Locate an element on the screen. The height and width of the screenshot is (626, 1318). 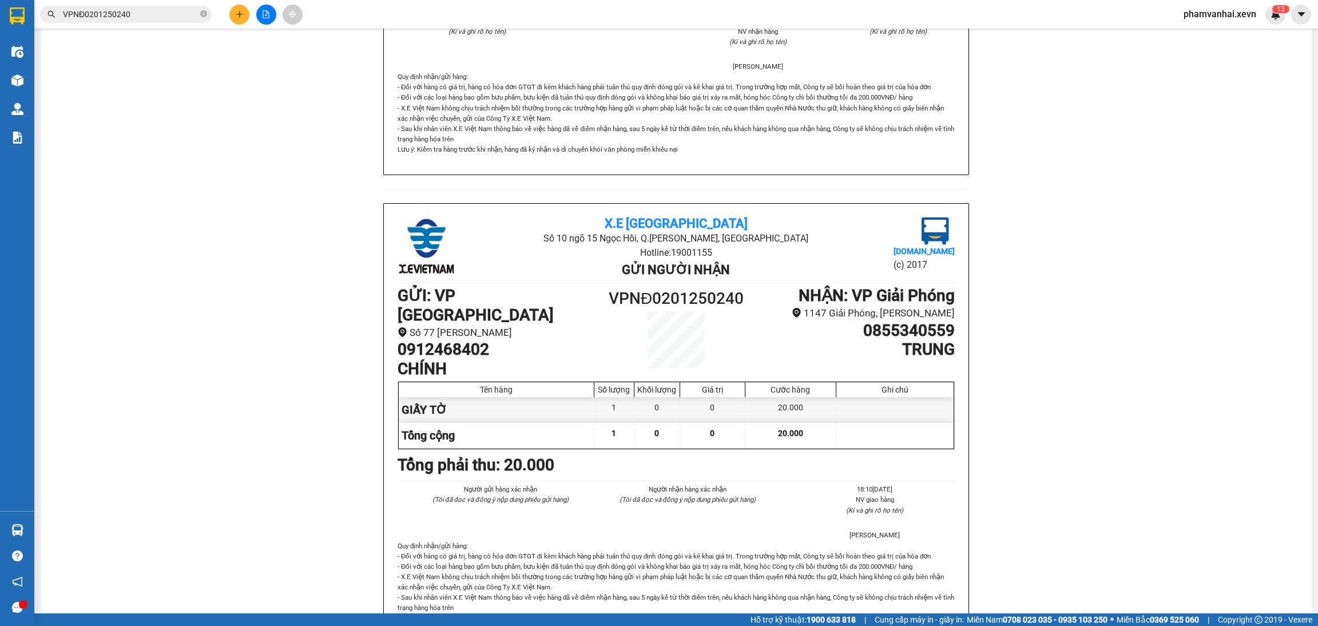
b: Gửi người nhận is located at coordinates (676, 269).